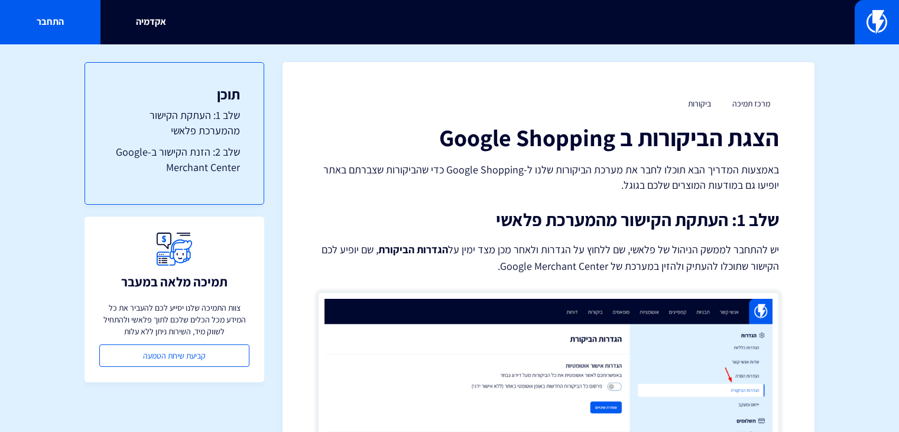  What do you see at coordinates (752, 103) in the screenshot?
I see `a: מרכז תמיכה` at bounding box center [752, 103].